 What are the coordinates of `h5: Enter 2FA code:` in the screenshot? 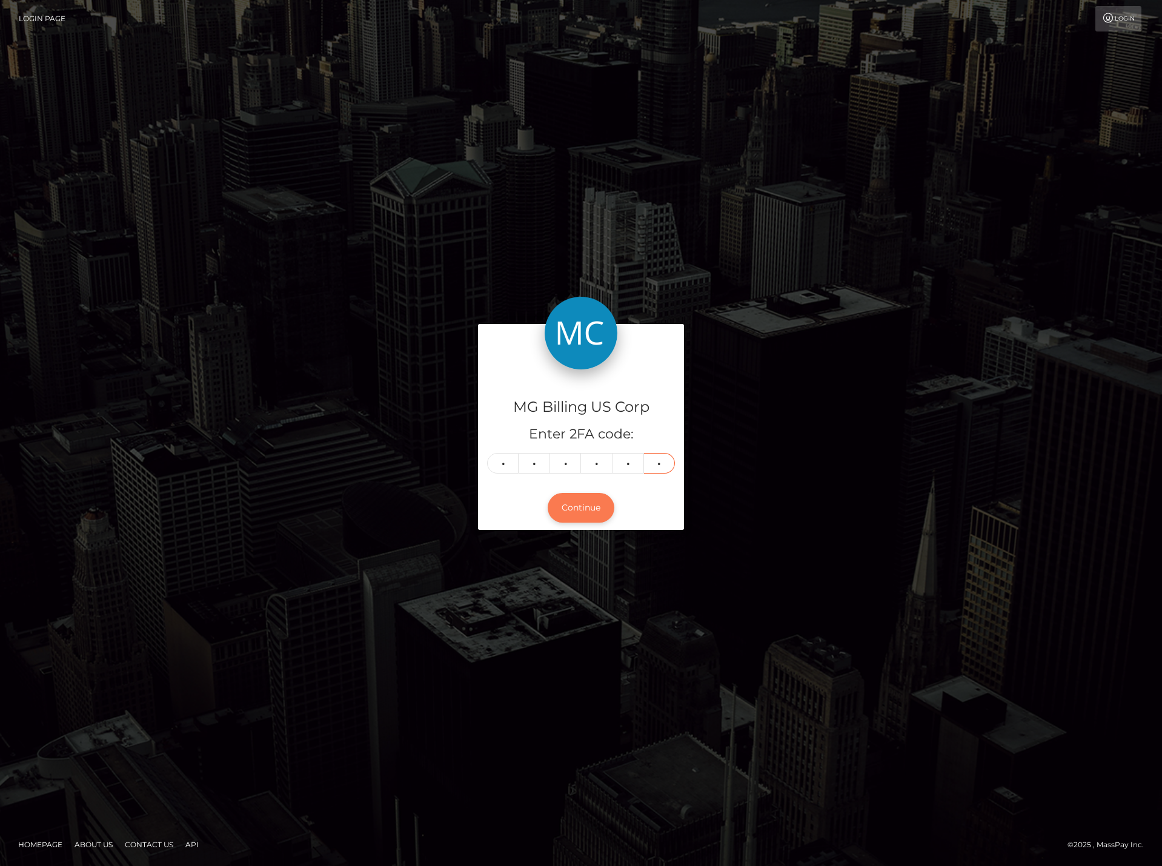 It's located at (581, 434).